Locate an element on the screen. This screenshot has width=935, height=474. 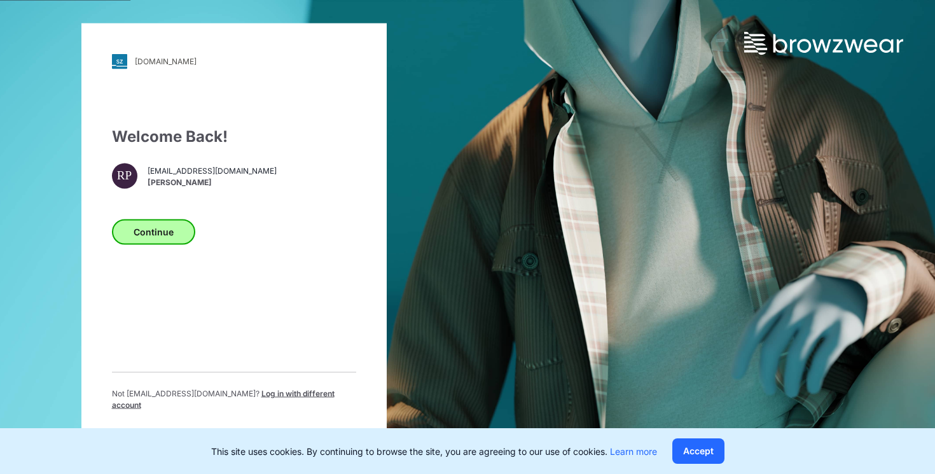
img: svg+xml;base64,PHN2ZyB3aWR0aD0iMjgiIGhlaWdodD0iMjgiIHZpZXdCb3g9IjAgMCAyOCAyOCIgZmlsbD0ibm9uZSIgeG... is located at coordinates (120, 61).